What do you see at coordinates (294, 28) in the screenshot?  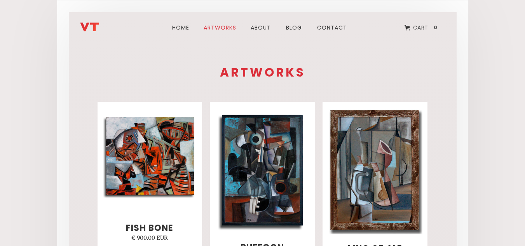 I see `a: blog` at bounding box center [294, 28].